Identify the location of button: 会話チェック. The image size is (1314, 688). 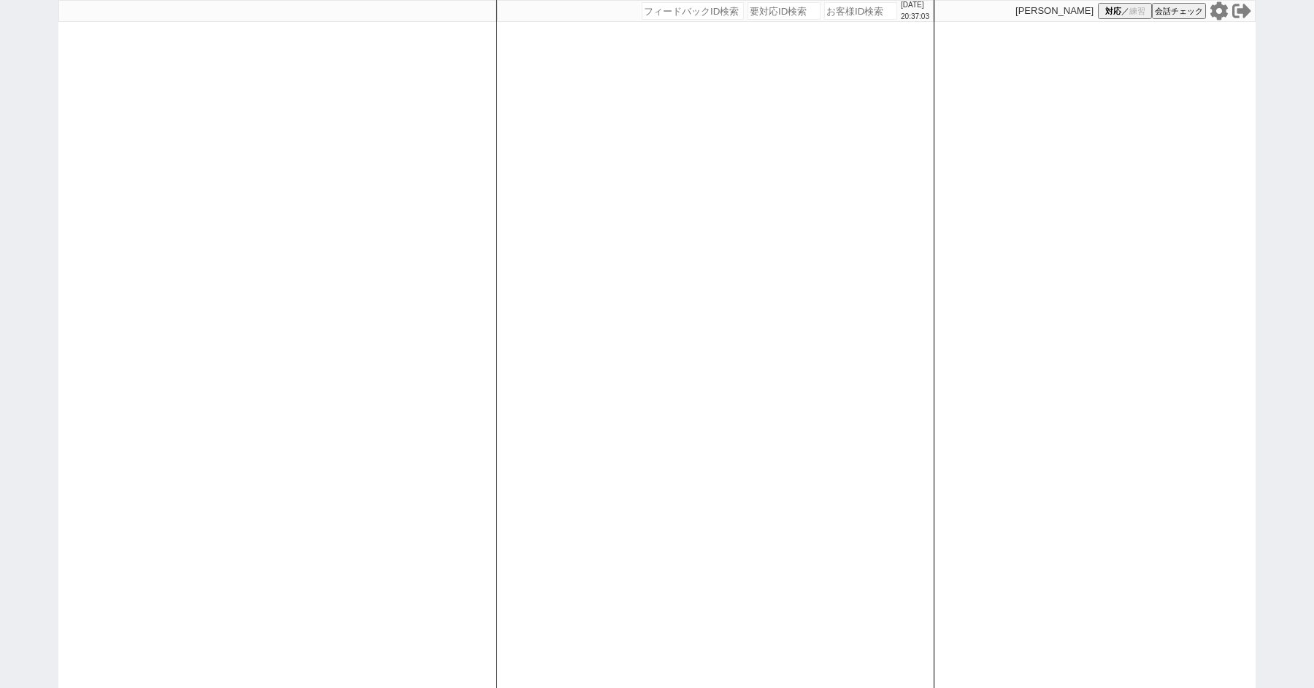
(1179, 11).